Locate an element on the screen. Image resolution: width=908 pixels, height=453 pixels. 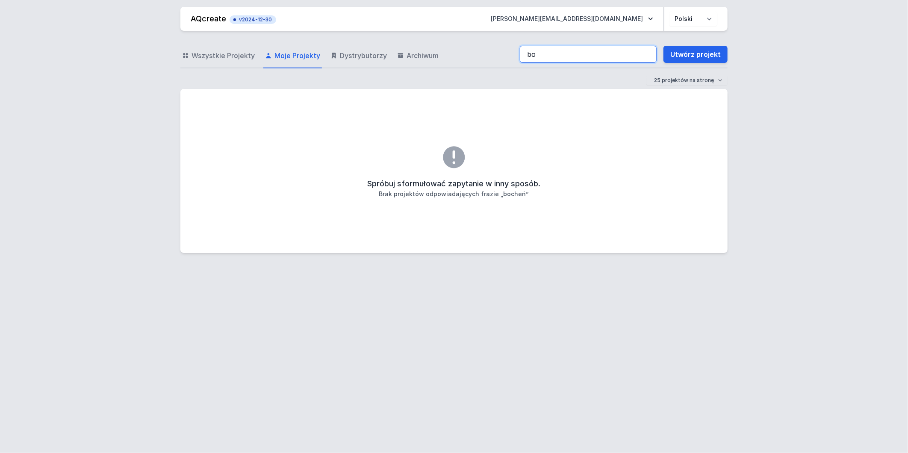
span: Wszystkie Projekty is located at coordinates (223, 56).